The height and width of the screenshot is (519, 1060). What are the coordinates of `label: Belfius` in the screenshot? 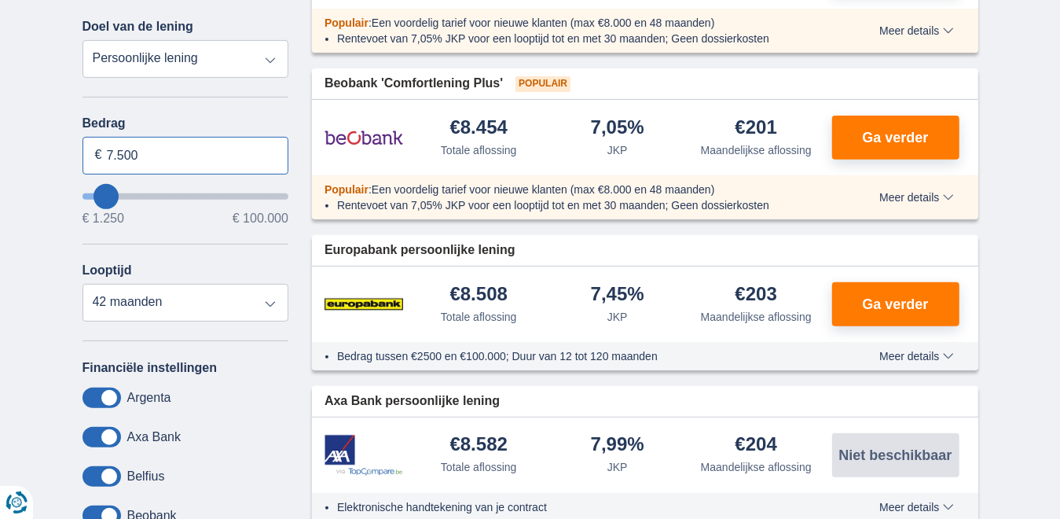 It's located at (146, 476).